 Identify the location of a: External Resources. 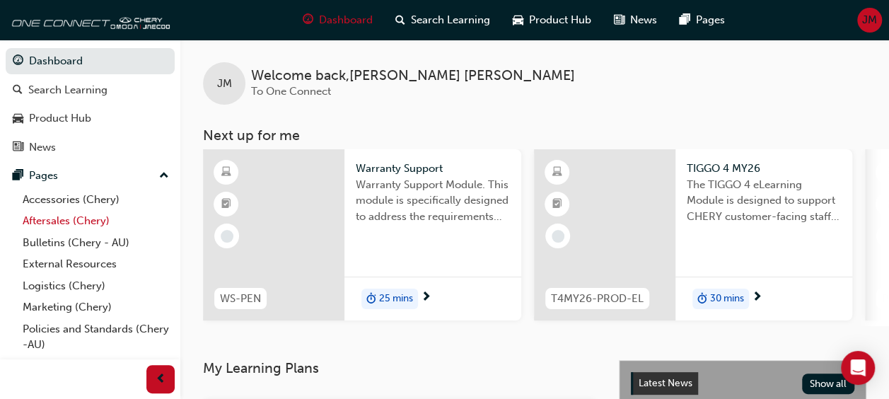
(95, 264).